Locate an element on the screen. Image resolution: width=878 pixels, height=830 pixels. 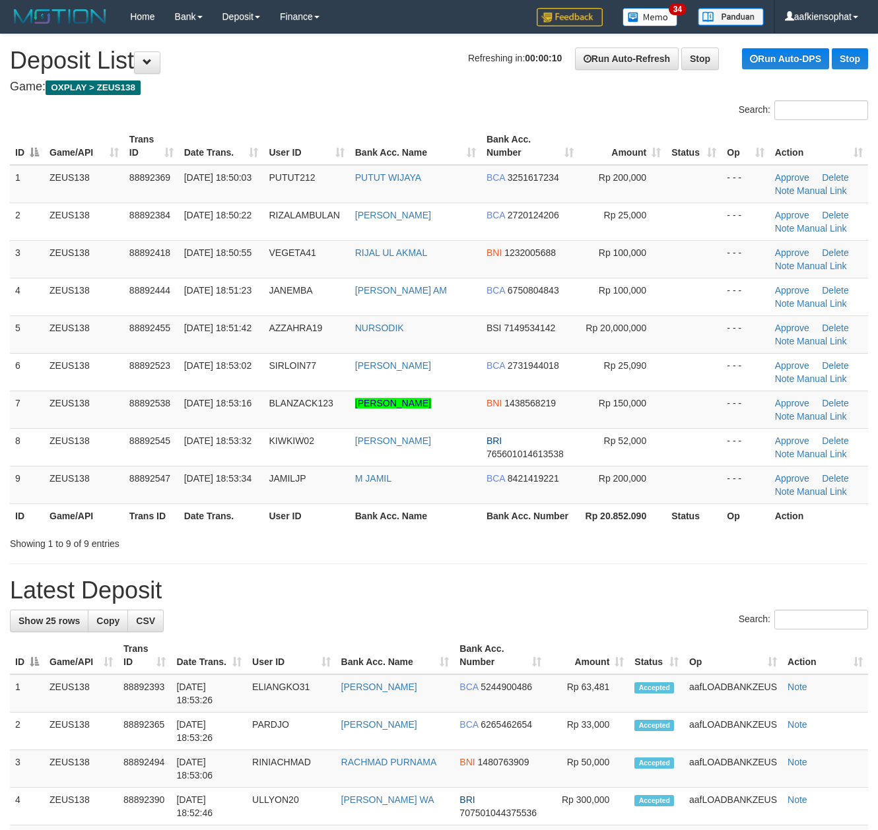
td: 1 is located at coordinates (27, 184).